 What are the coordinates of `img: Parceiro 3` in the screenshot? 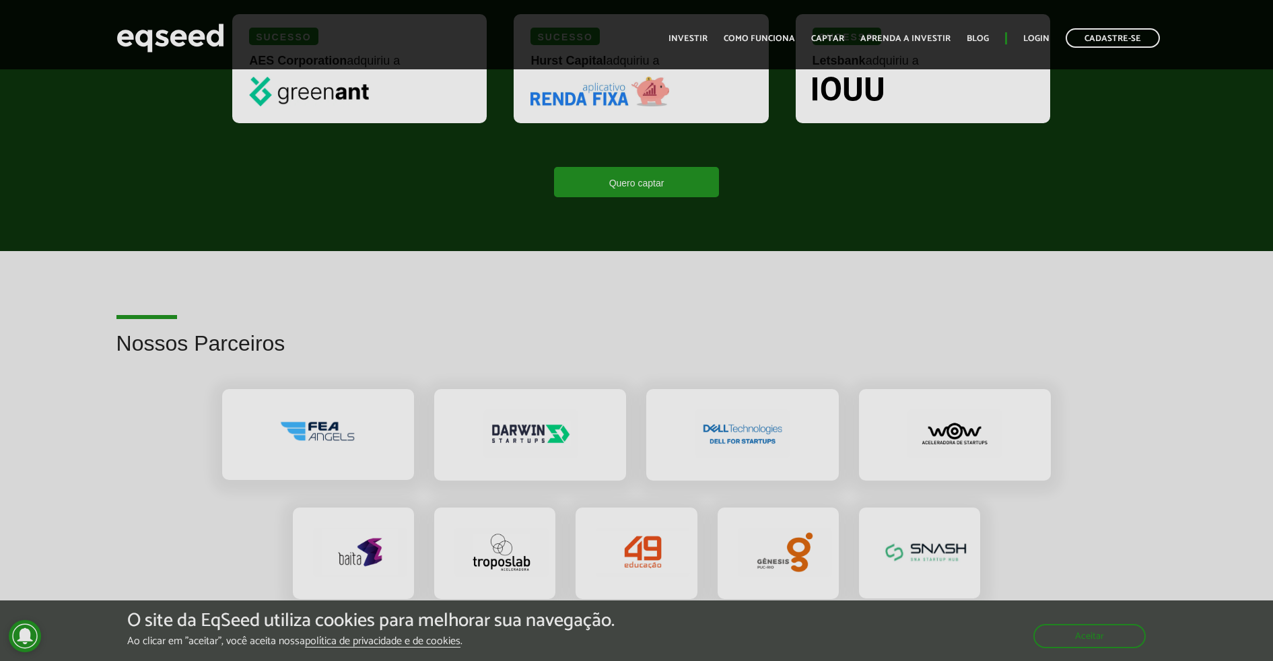 It's located at (742, 434).